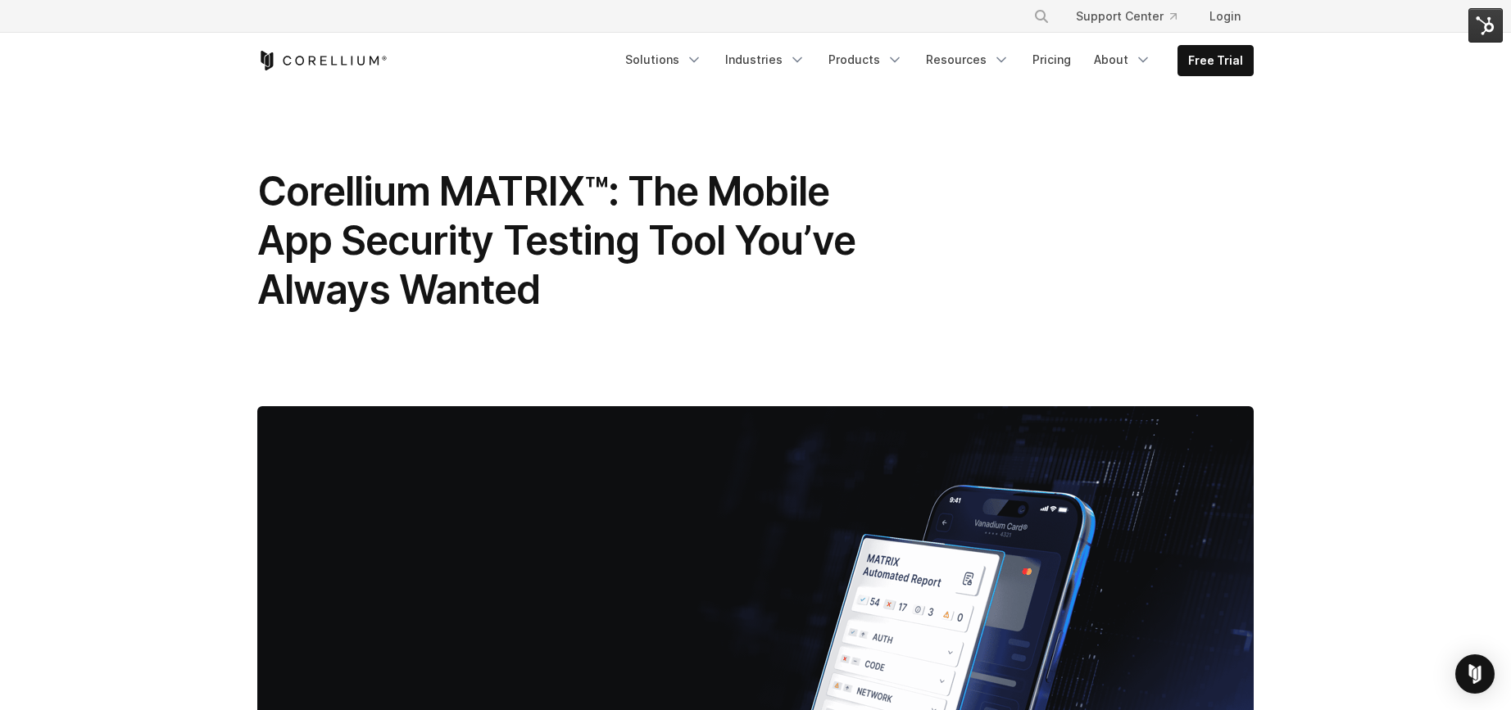  What do you see at coordinates (556, 240) in the screenshot?
I see `span: Corellium MATRIX™: The Mobile App Security Testing Tool You’ve Always Wanted` at bounding box center [556, 240].